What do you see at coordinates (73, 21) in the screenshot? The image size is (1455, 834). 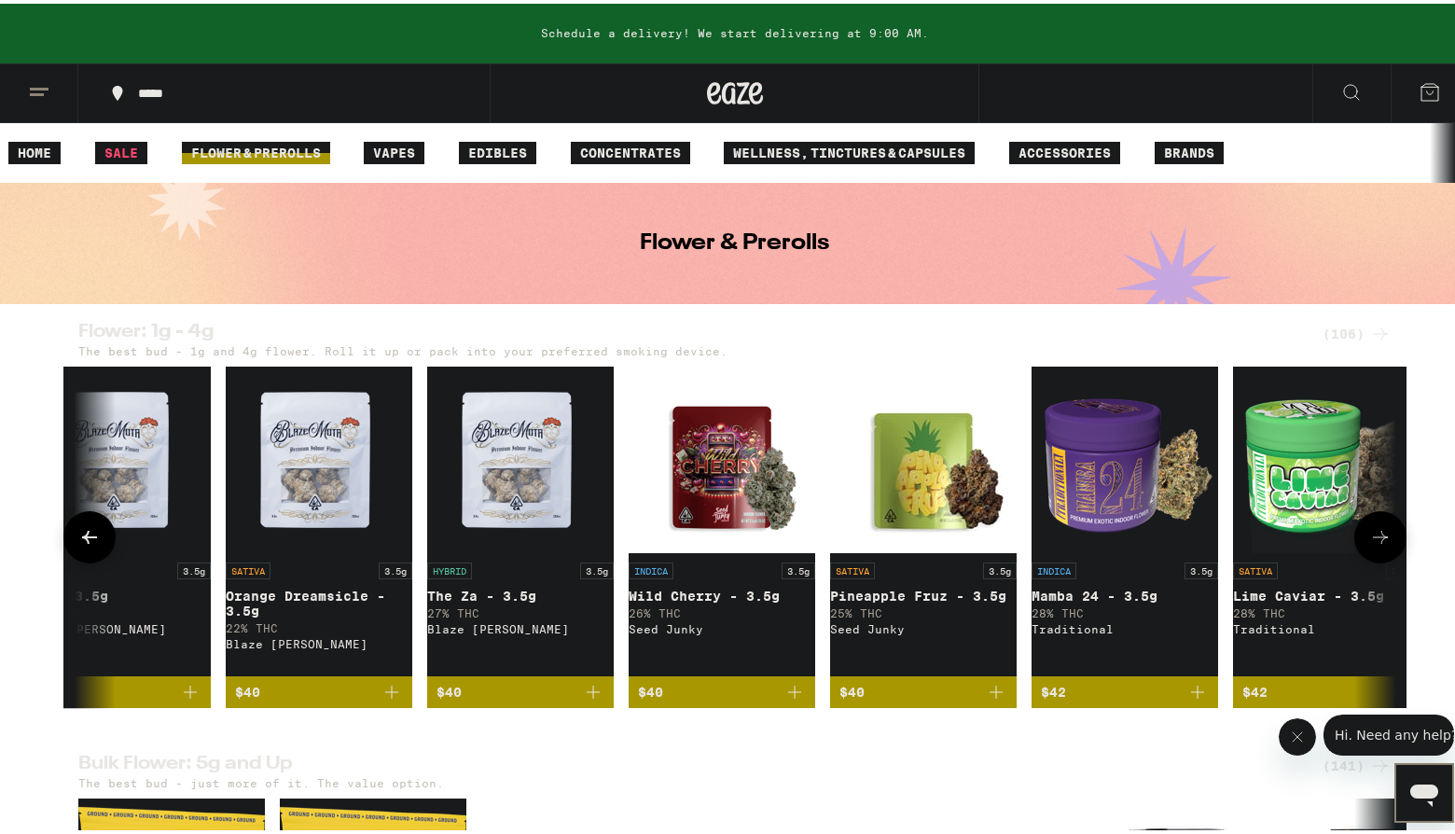 I see `span: Hi. Need any help?` at bounding box center [73, 21].